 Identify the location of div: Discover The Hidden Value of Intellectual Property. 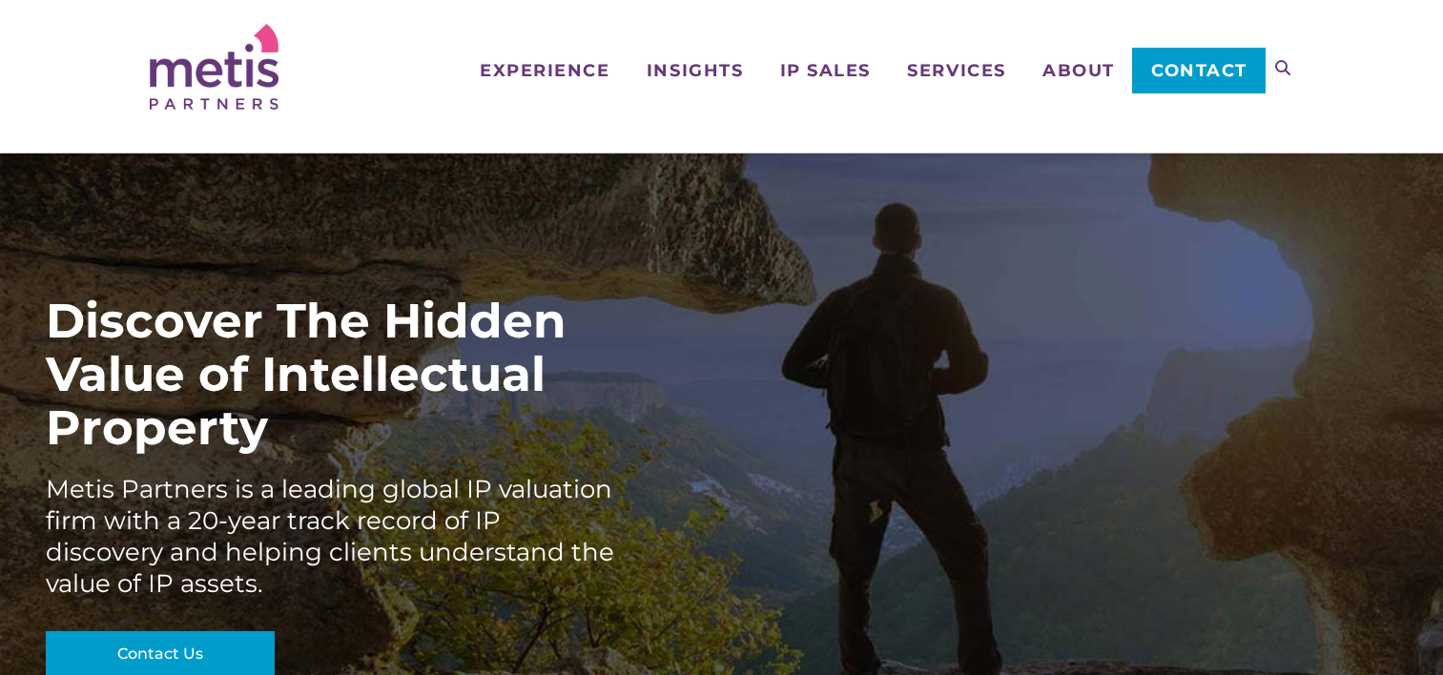
(332, 375).